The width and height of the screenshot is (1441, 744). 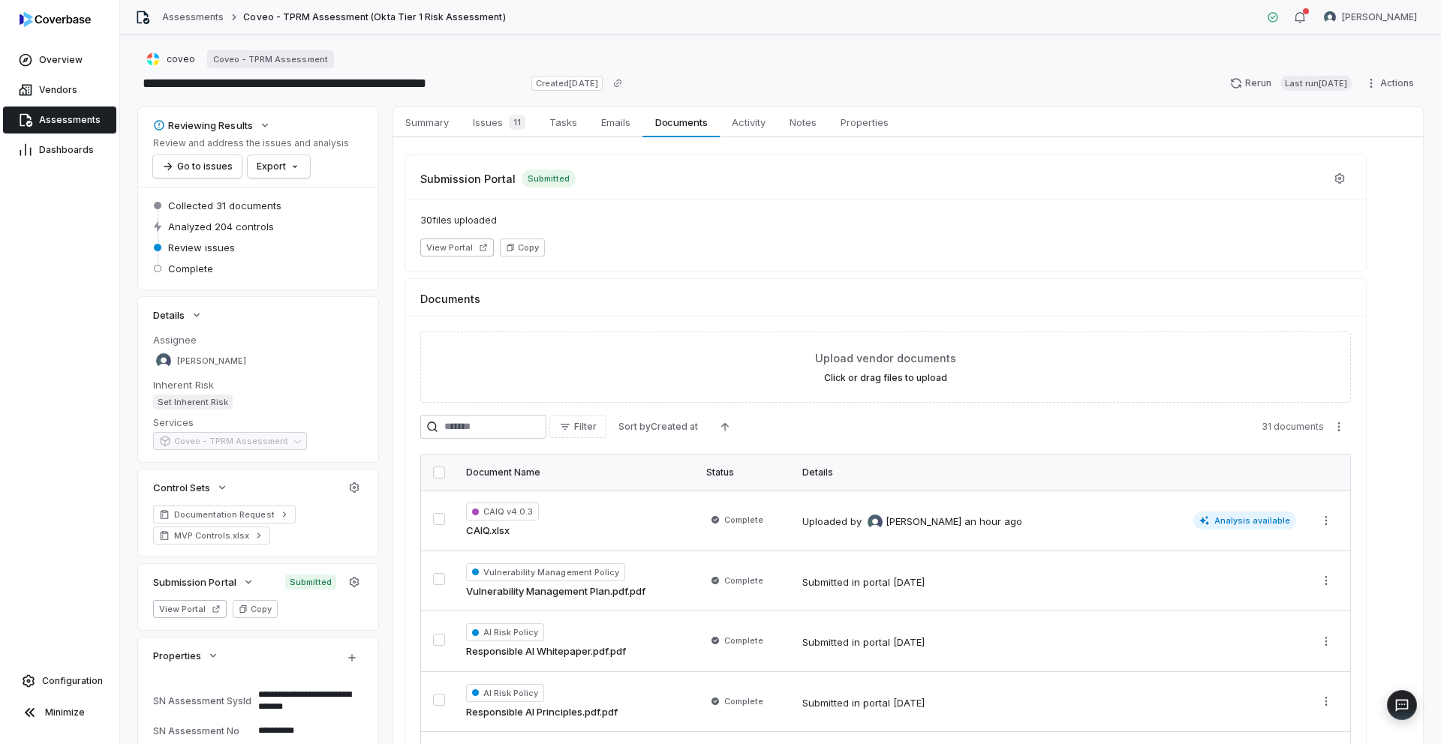 What do you see at coordinates (885, 378) in the screenshot?
I see `label: Click or drag files to upload` at bounding box center [885, 378].